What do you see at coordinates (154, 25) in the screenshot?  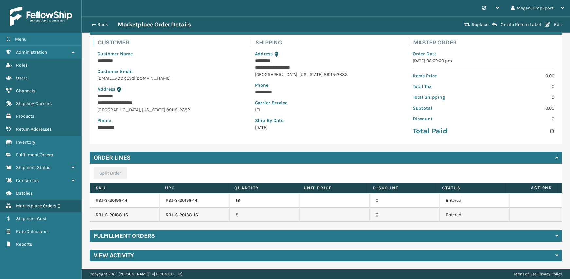 I see `h3: Marketplace Order Details` at bounding box center [154, 25].